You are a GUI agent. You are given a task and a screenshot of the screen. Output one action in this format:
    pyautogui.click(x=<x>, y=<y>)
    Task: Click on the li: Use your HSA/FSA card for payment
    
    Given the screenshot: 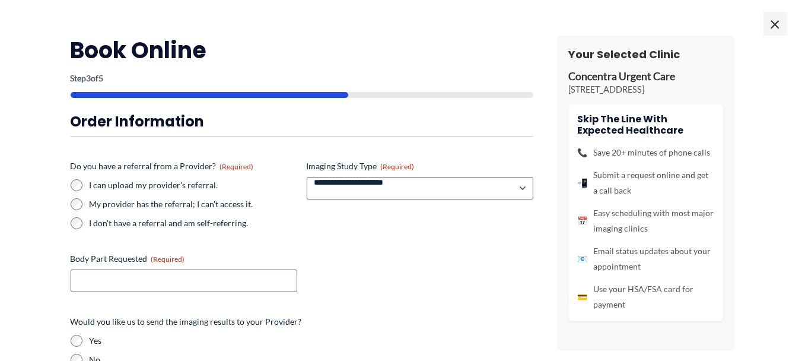 What is the action you would take?
    pyautogui.click(x=646, y=297)
    